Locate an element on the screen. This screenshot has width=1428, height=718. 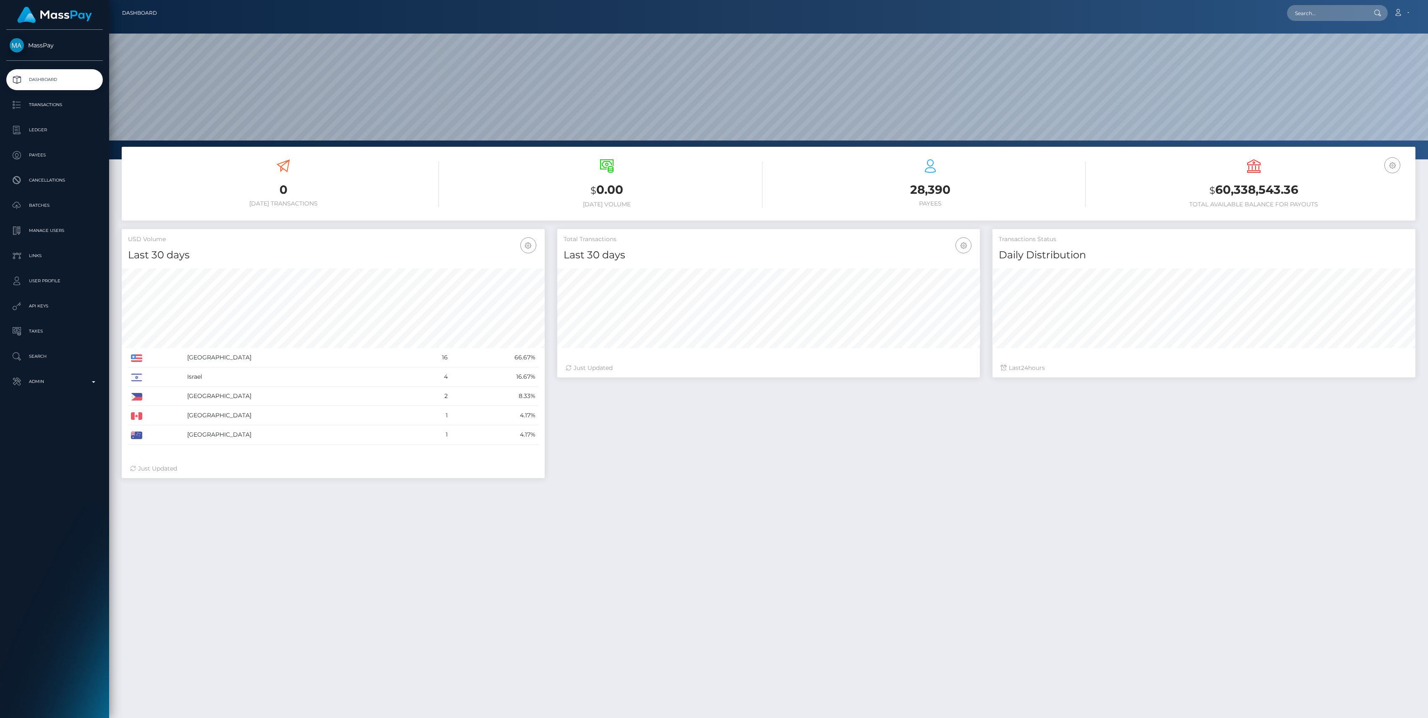
span: 24 is located at coordinates (1024, 368).